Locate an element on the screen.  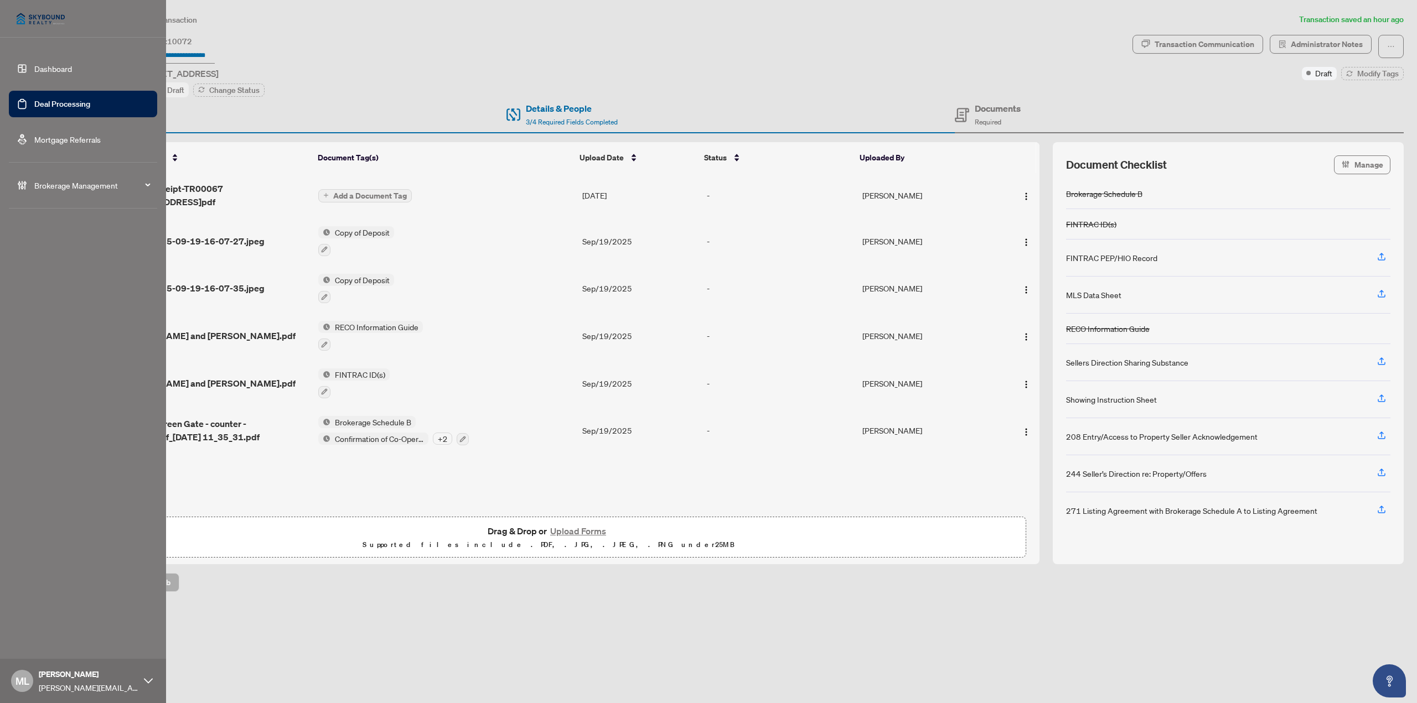
div: Brokerage Schedule B is located at coordinates (1104, 194).